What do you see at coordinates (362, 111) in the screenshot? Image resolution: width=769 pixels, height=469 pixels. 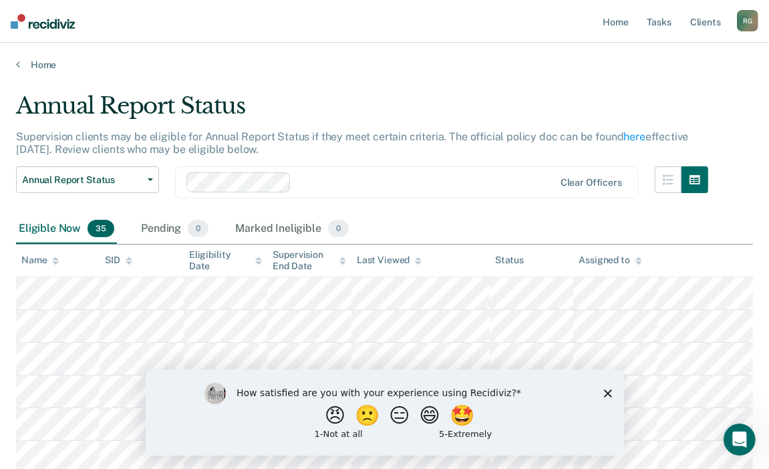 I see `div: Annual Report Status` at bounding box center [362, 111].